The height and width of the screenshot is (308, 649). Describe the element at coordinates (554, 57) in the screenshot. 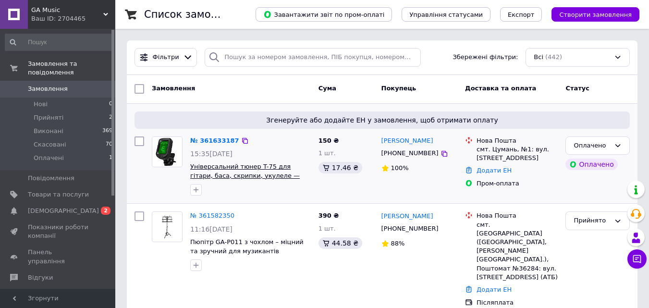

I see `span: (442)` at that location.